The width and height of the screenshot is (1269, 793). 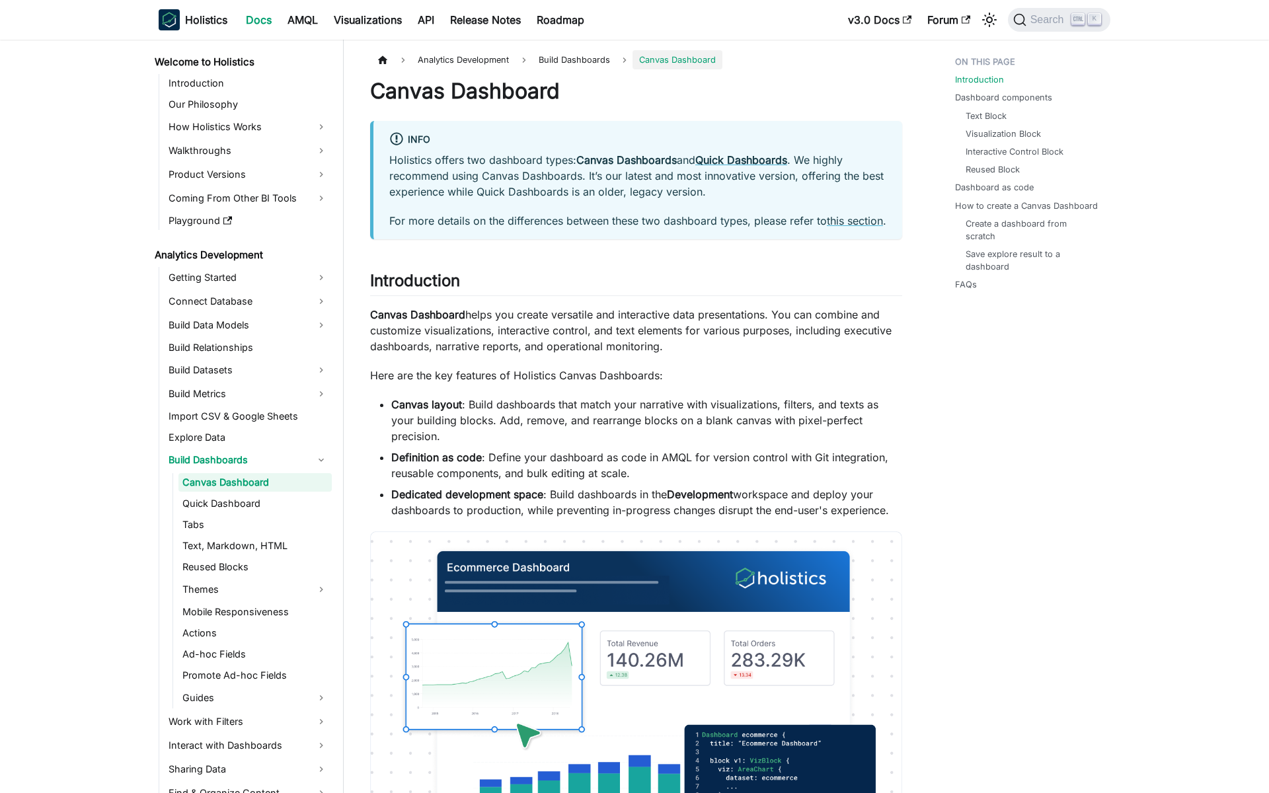 What do you see at coordinates (418, 315) in the screenshot?
I see `strong: Canvas Dashboard` at bounding box center [418, 315].